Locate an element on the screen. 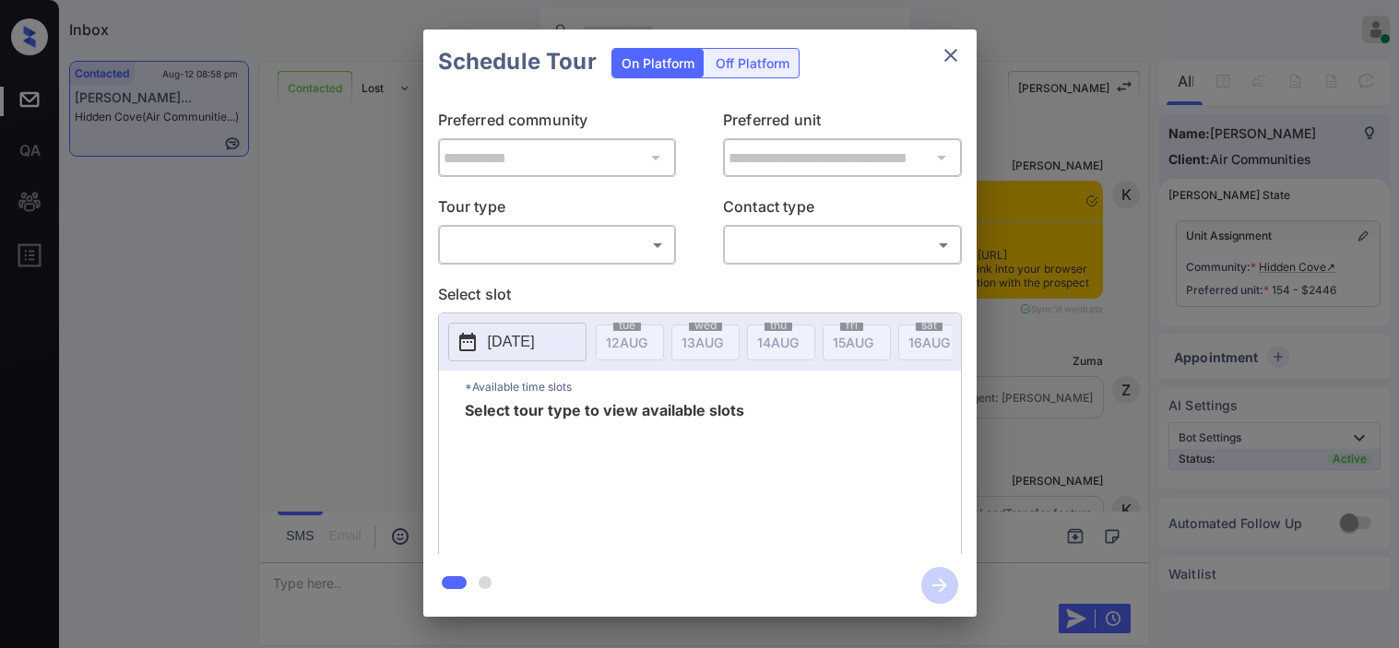  div: On Platform is located at coordinates (657, 63).